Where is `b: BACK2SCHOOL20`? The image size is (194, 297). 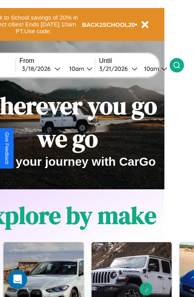
b: BACK2SCHOOL20 is located at coordinates (108, 24).